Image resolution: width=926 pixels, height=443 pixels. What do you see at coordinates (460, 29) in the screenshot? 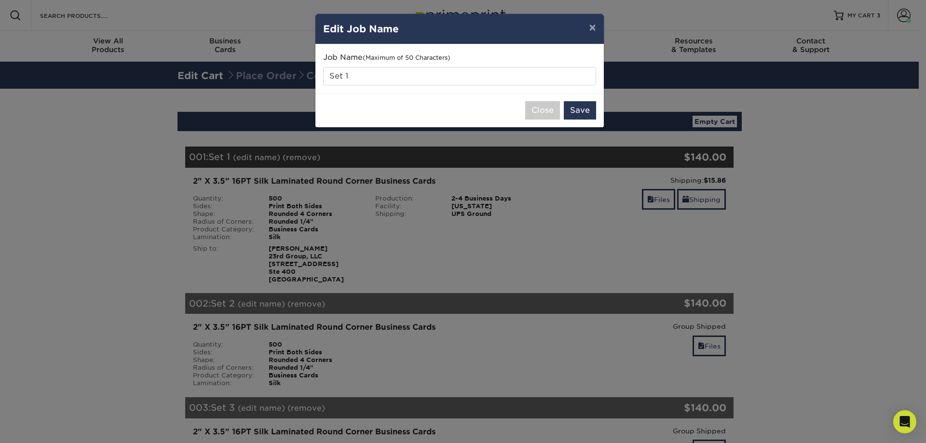
I see `h4: Edit Job Name` at bounding box center [460, 29].